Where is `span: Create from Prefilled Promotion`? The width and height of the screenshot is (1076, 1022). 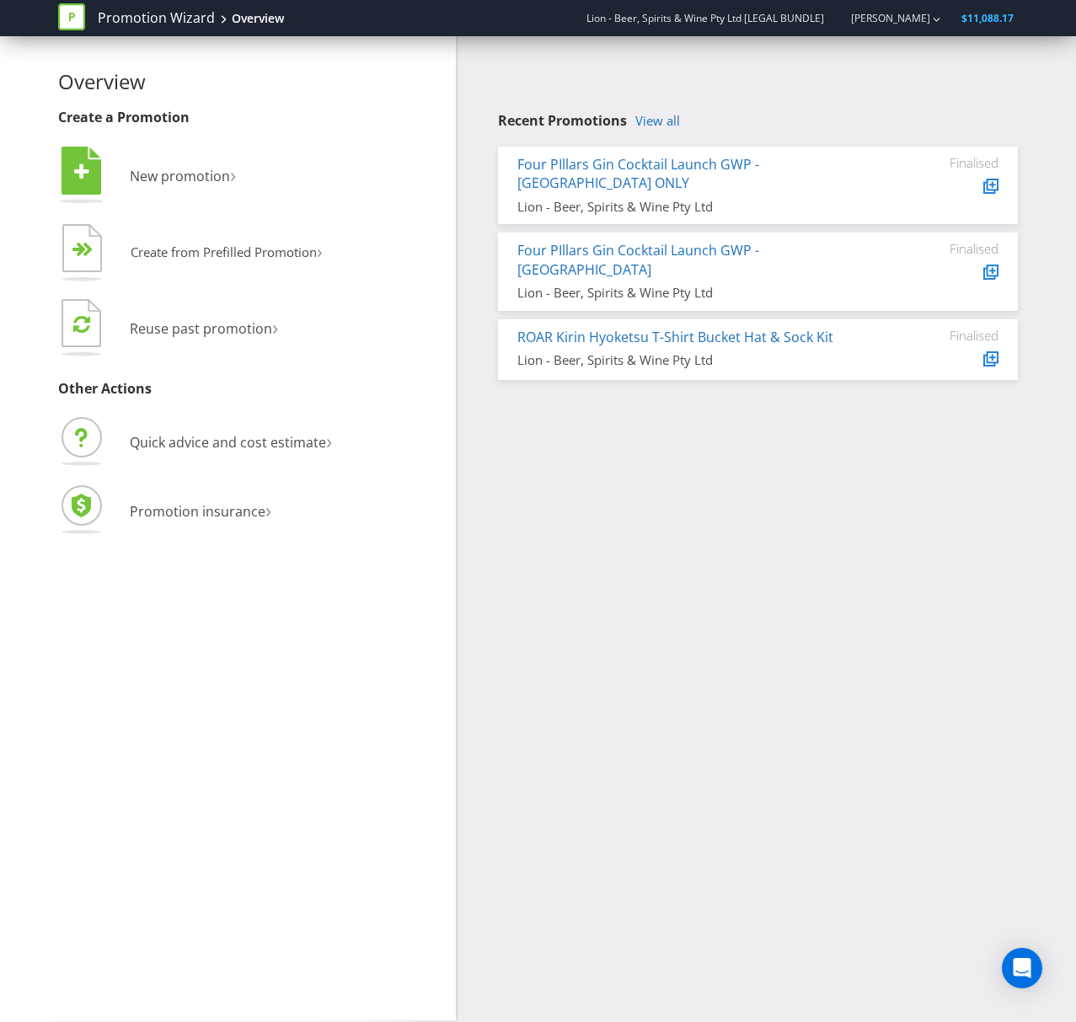 span: Create from Prefilled Promotion is located at coordinates (223, 252).